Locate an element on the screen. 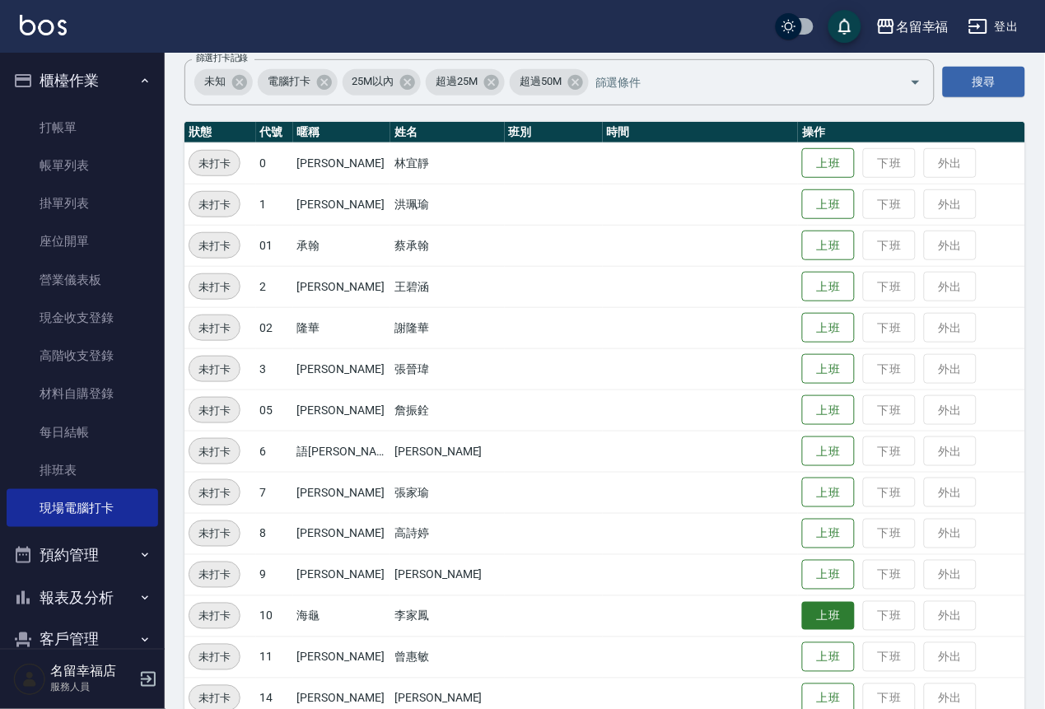 This screenshot has width=1045, height=709. a: 營業儀表板 is located at coordinates (82, 280).